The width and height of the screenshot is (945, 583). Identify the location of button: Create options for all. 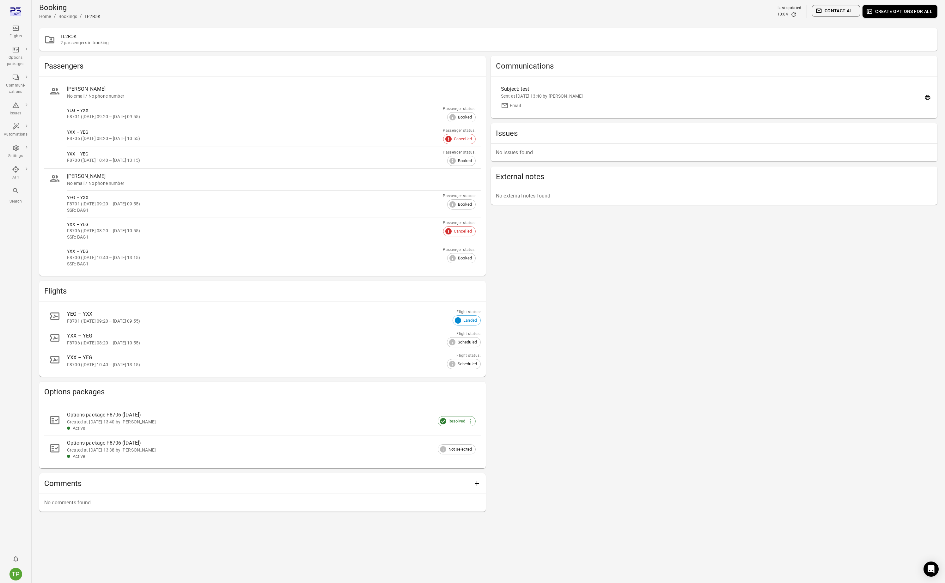
(900, 11).